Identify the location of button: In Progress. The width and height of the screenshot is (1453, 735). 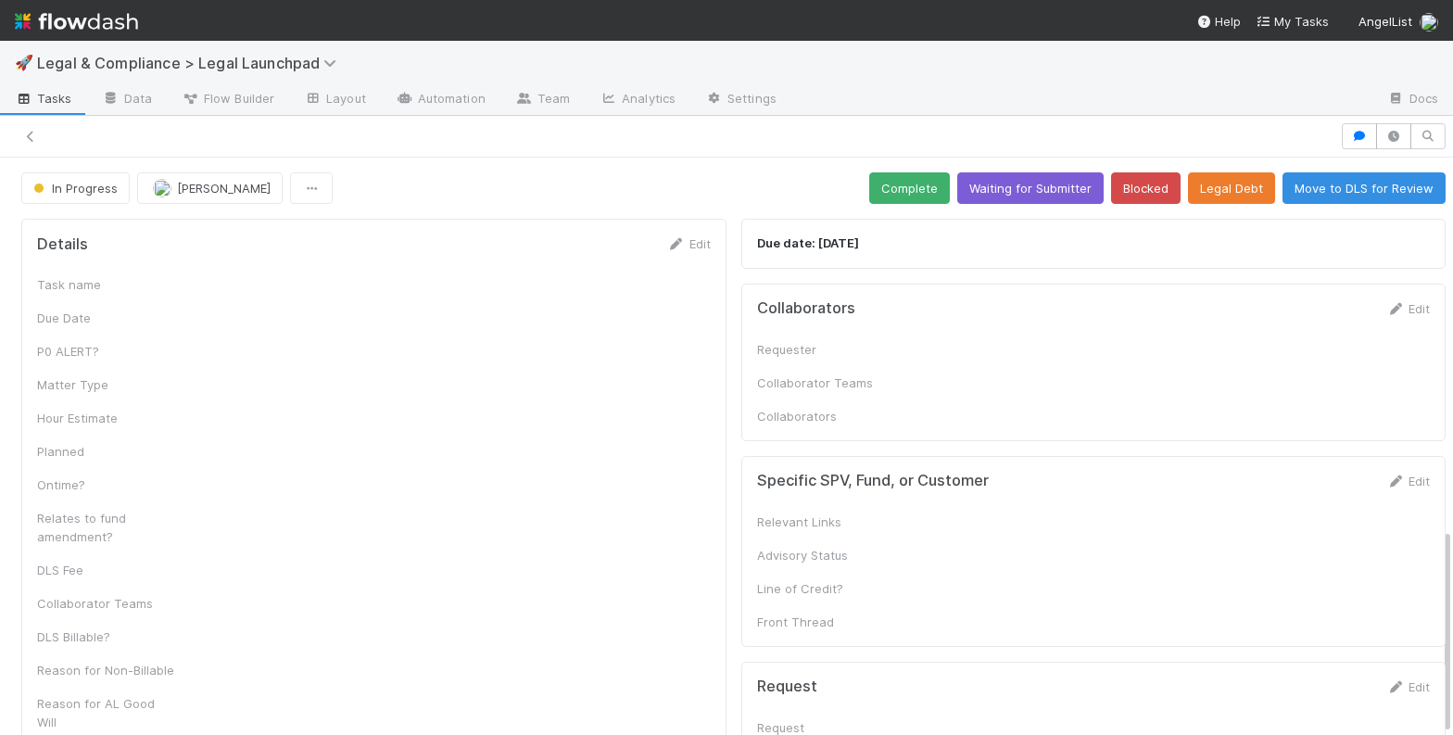
(75, 188).